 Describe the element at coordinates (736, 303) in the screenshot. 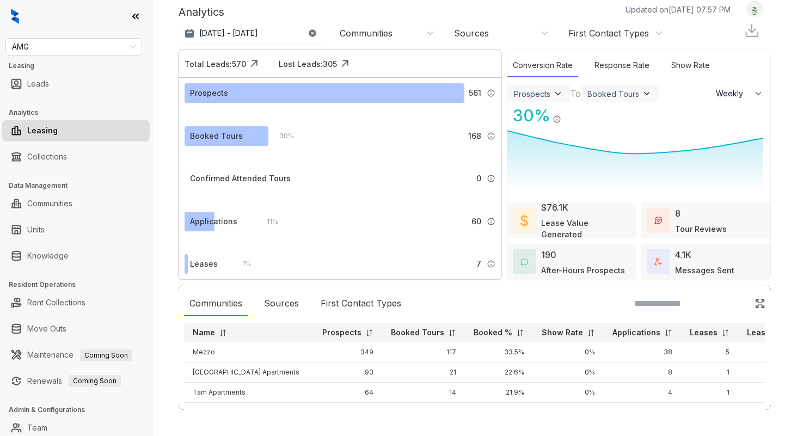

I see `img: SearchIcon` at that location.